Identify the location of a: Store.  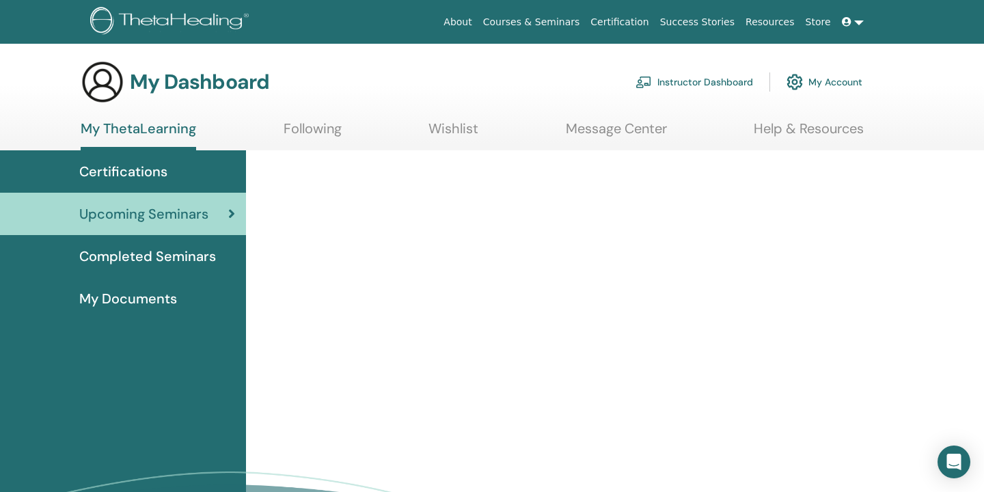
(818, 22).